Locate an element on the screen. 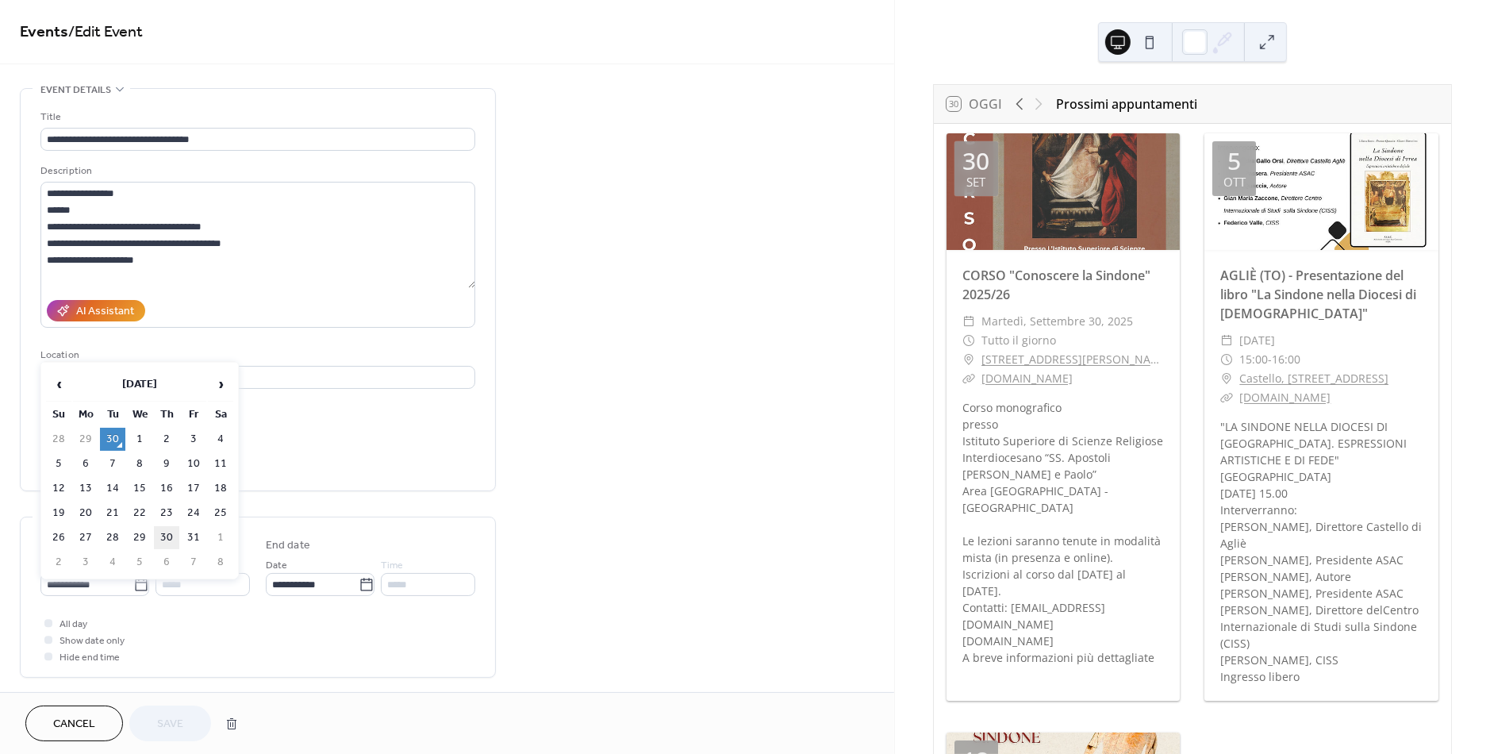  span: Hide end time is located at coordinates (90, 658).